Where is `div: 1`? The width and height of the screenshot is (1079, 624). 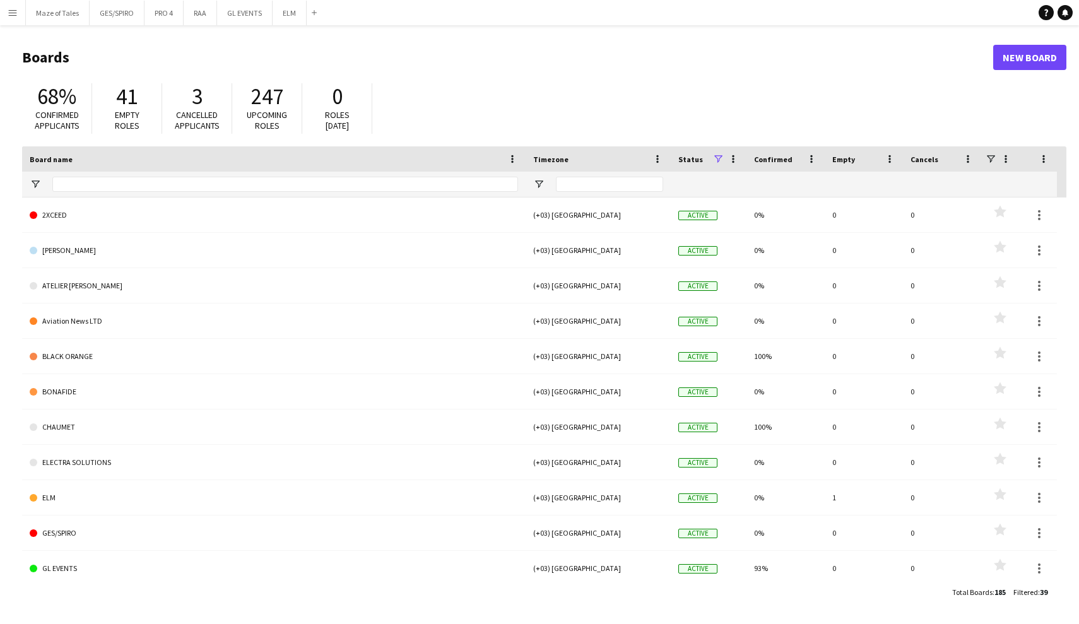
div: 1 is located at coordinates (864, 497).